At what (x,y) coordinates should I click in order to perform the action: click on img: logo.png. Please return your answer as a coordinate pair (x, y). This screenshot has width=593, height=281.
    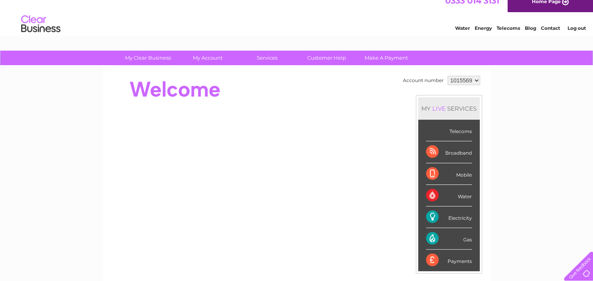
    Looking at the image, I should click on (41, 32).